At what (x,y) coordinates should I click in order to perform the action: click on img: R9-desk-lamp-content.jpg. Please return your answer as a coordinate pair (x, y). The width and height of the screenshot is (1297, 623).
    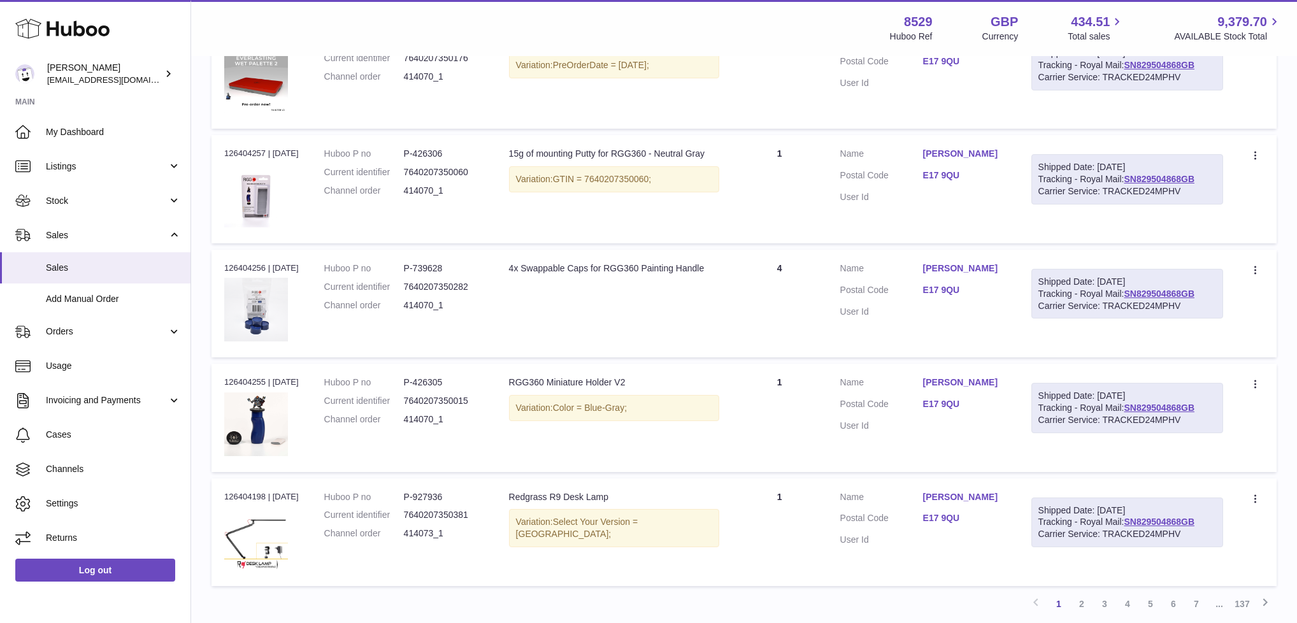
    Looking at the image, I should click on (256, 538).